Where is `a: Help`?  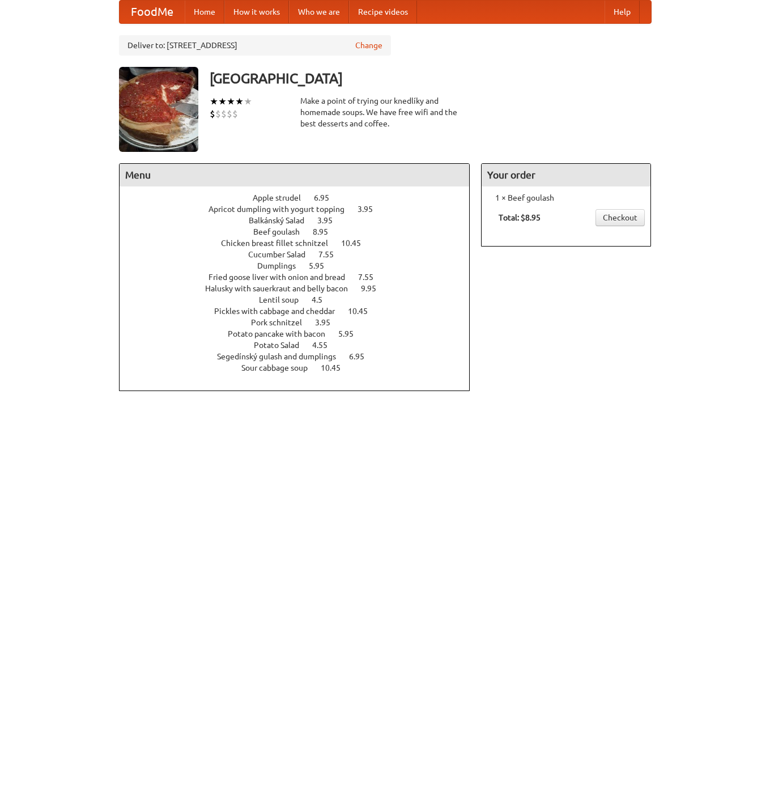
a: Help is located at coordinates (622, 12).